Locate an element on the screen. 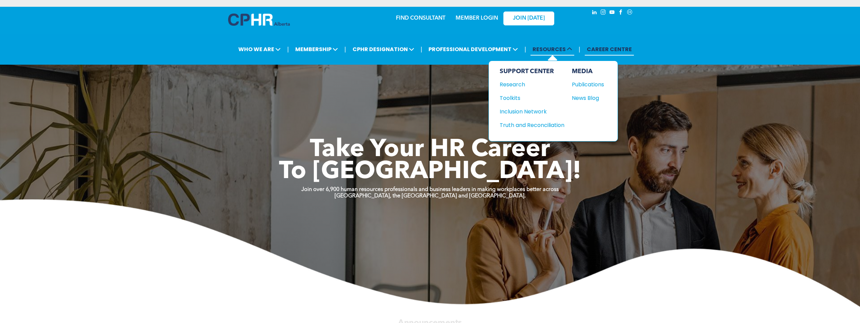 Image resolution: width=860 pixels, height=323 pixels. span: MEMBERSHIP is located at coordinates (317, 49).